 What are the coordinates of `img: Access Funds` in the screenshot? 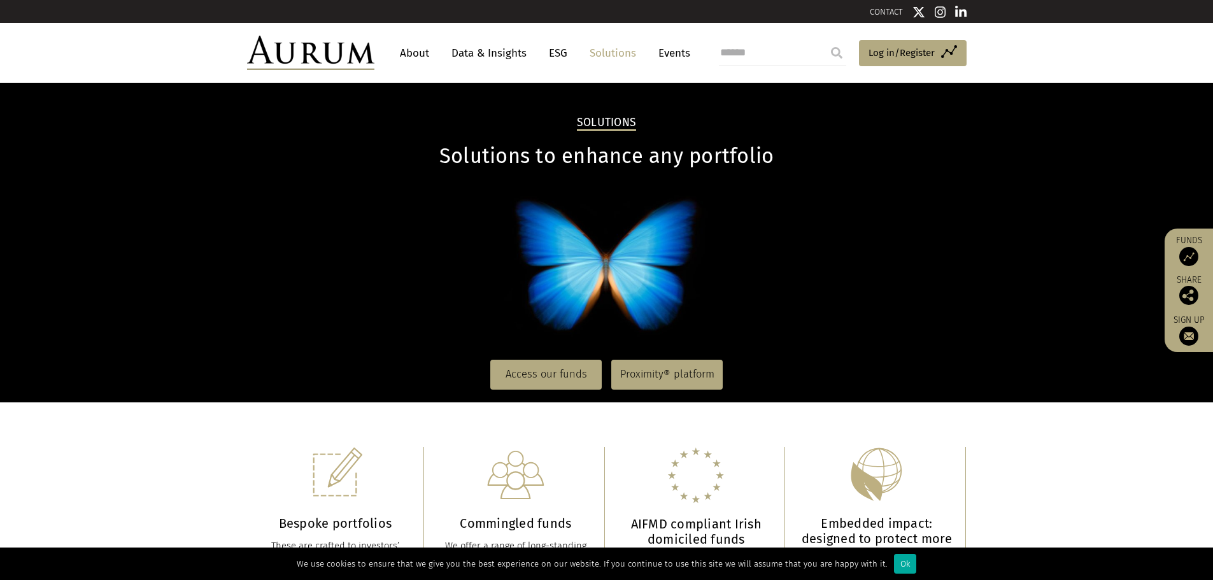 It's located at (1188, 257).